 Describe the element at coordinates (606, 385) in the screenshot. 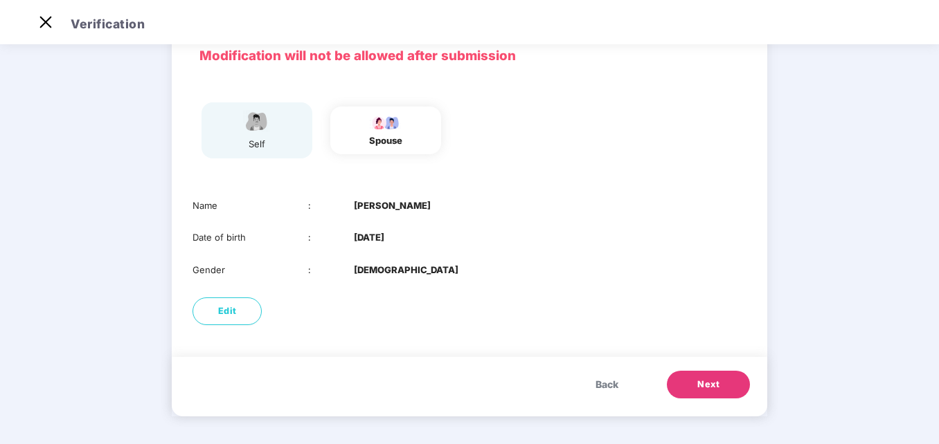

I see `button: Back` at that location.